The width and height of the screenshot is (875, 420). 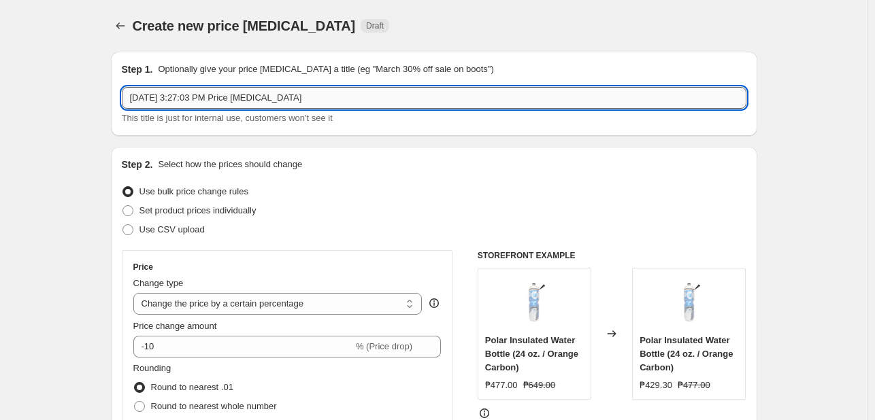 I want to click on span: Use bulk price change rules, so click(x=194, y=191).